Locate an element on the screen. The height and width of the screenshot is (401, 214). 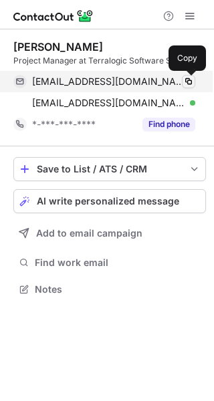
span: AI write personalized message is located at coordinates (108, 201).